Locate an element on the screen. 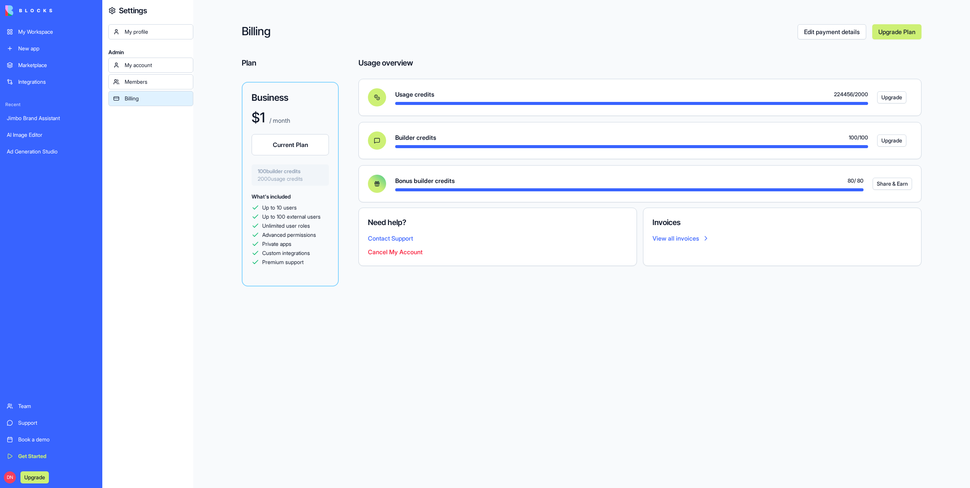 The image size is (970, 488). a: Business$1 / monthCurrent Plan100builder credits2000usage creditsWhat's includedUp to 10 usersUp ... is located at coordinates (290, 184).